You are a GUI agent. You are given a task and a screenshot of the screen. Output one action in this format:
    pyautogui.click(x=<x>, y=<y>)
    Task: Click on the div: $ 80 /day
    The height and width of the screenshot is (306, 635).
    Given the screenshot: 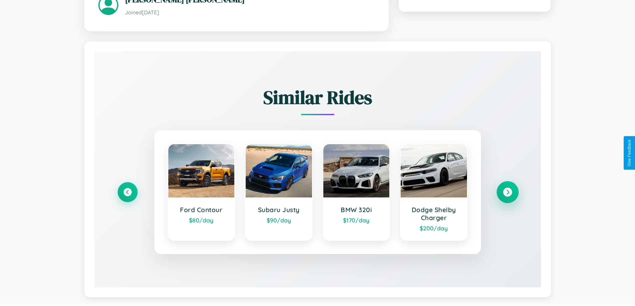 What is the action you would take?
    pyautogui.click(x=201, y=220)
    